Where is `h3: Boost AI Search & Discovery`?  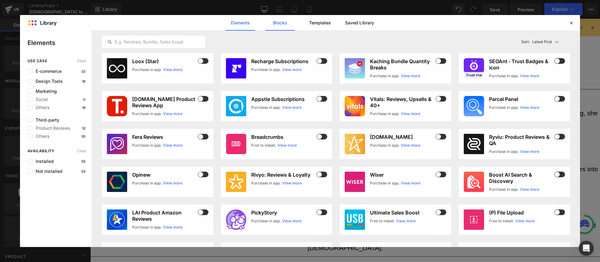
h3: Boost AI Search & Discovery is located at coordinates (522, 178).